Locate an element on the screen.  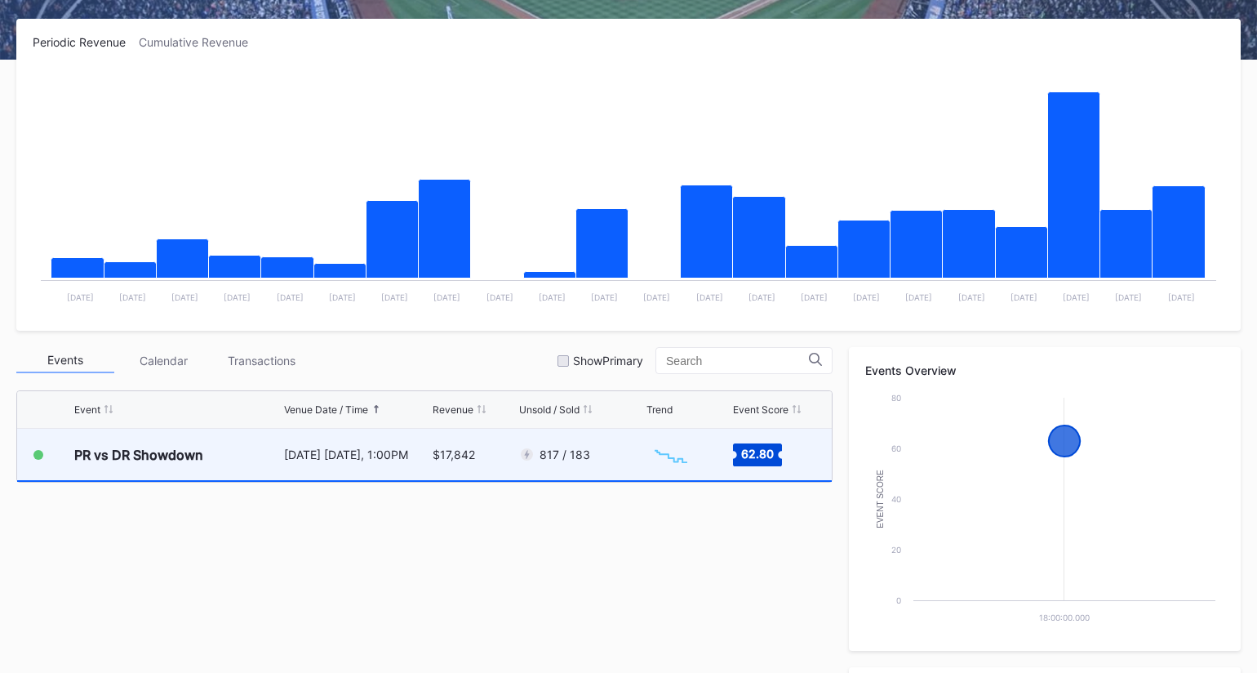
div: Events Overview is located at coordinates (1045, 370).